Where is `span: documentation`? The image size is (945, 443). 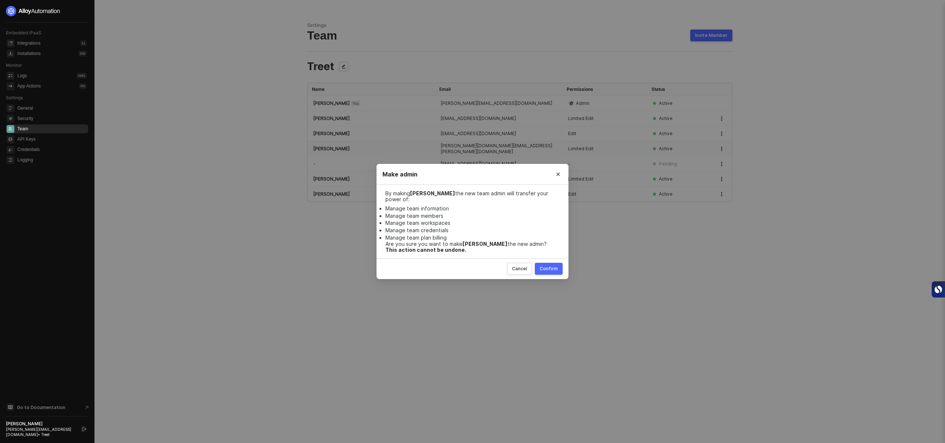 span: documentation is located at coordinates (10, 407).